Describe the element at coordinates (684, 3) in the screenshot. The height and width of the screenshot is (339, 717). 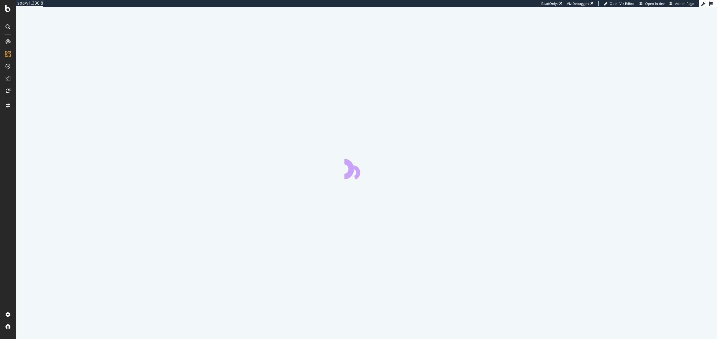
I see `span: Admin Page` at that location.